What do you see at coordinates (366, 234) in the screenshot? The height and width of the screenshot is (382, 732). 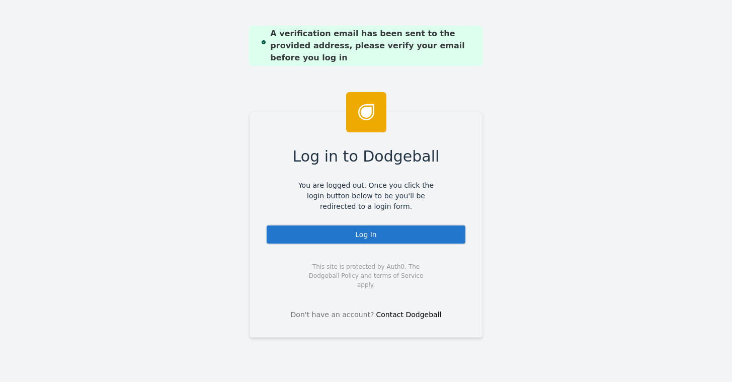 I see `div: Log In` at bounding box center [366, 234].